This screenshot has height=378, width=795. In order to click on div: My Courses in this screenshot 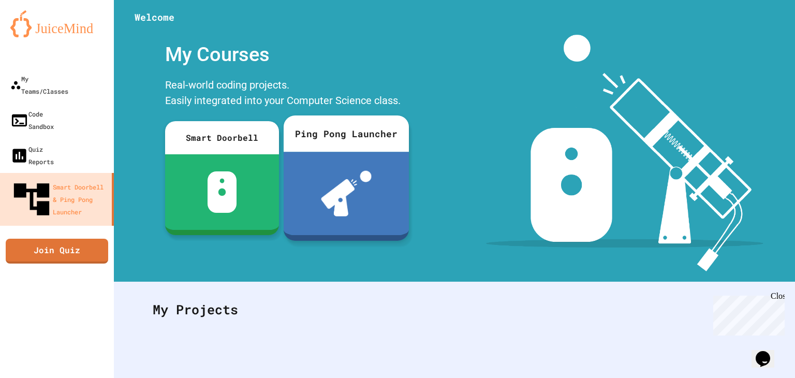, I will do `click(284, 54)`.